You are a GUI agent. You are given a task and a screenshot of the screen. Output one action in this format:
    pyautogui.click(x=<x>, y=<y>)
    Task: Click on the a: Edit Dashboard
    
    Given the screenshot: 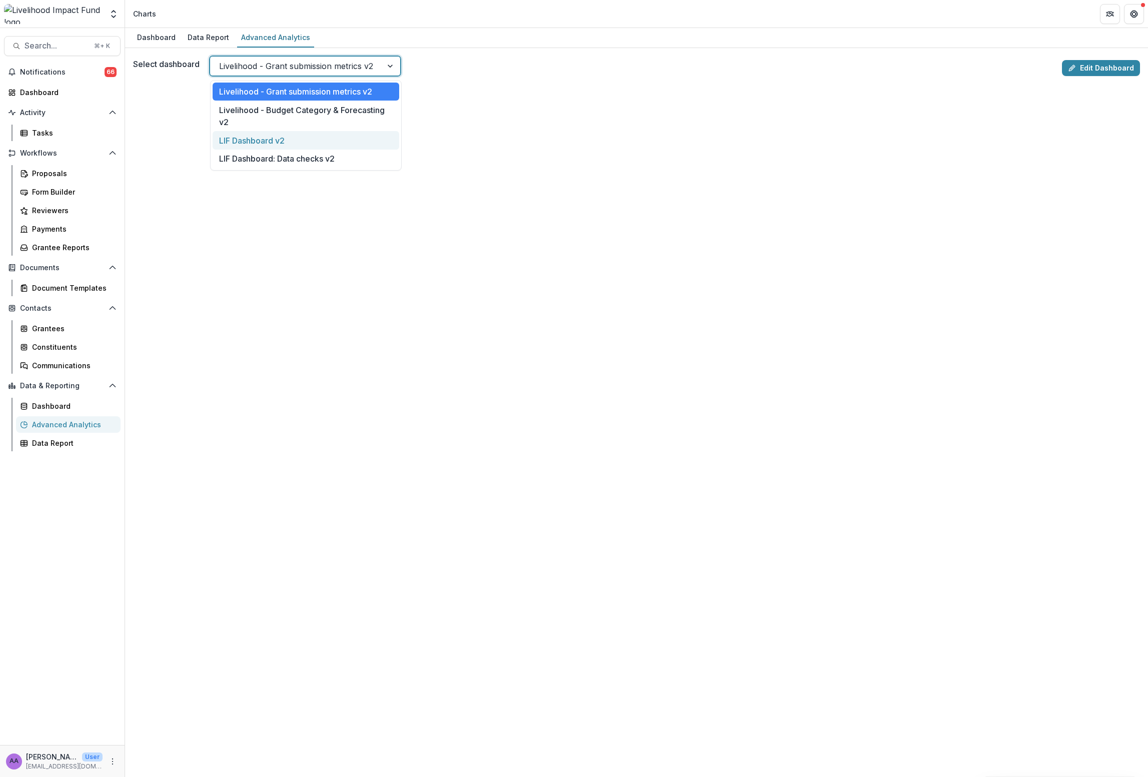 What is the action you would take?
    pyautogui.click(x=1101, y=68)
    